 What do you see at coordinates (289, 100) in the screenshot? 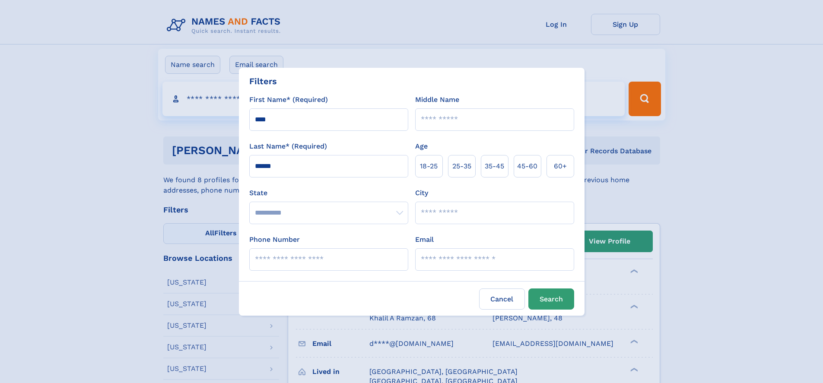
I see `label: First Name* (Required)` at bounding box center [289, 100].